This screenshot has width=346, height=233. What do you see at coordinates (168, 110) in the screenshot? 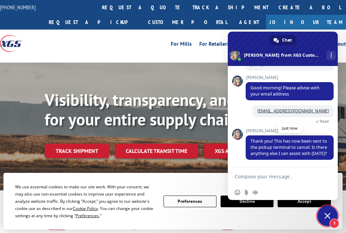
I see `b: Visibility, transparency, and control for your entire supply chain.` at bounding box center [168, 110].